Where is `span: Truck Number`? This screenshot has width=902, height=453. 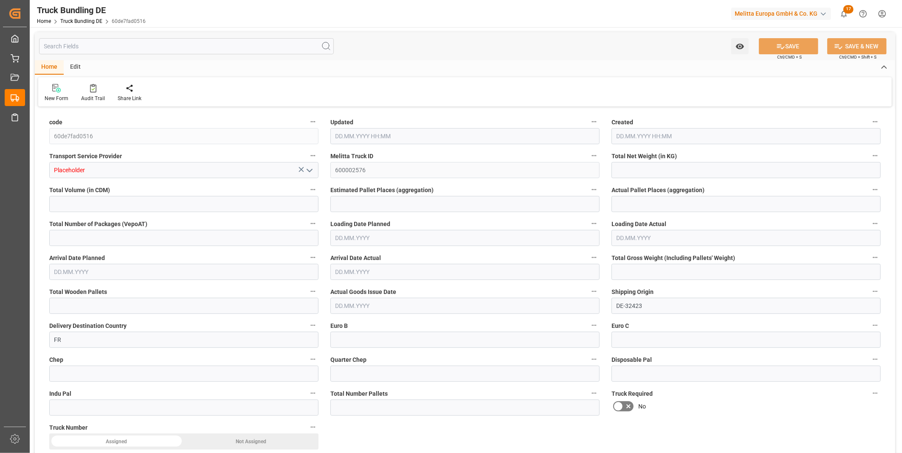 span: Truck Number is located at coordinates (68, 428).